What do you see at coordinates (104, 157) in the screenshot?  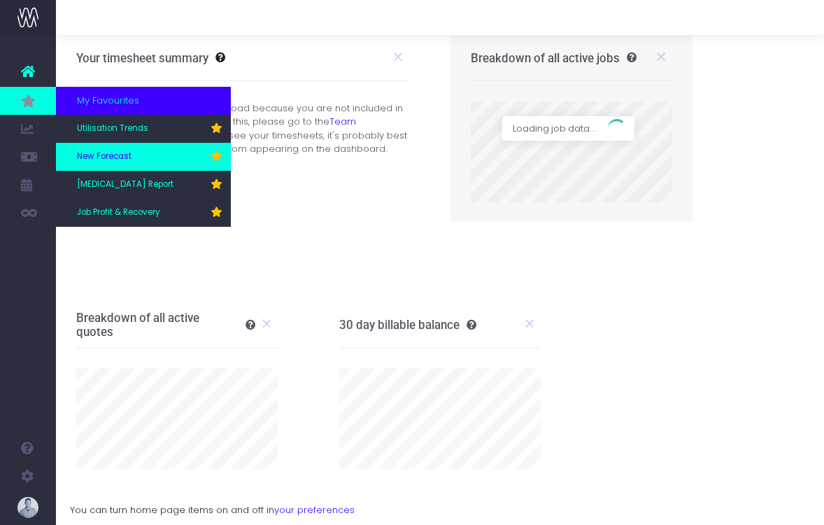 I see `span: New Forecast` at bounding box center [104, 157].